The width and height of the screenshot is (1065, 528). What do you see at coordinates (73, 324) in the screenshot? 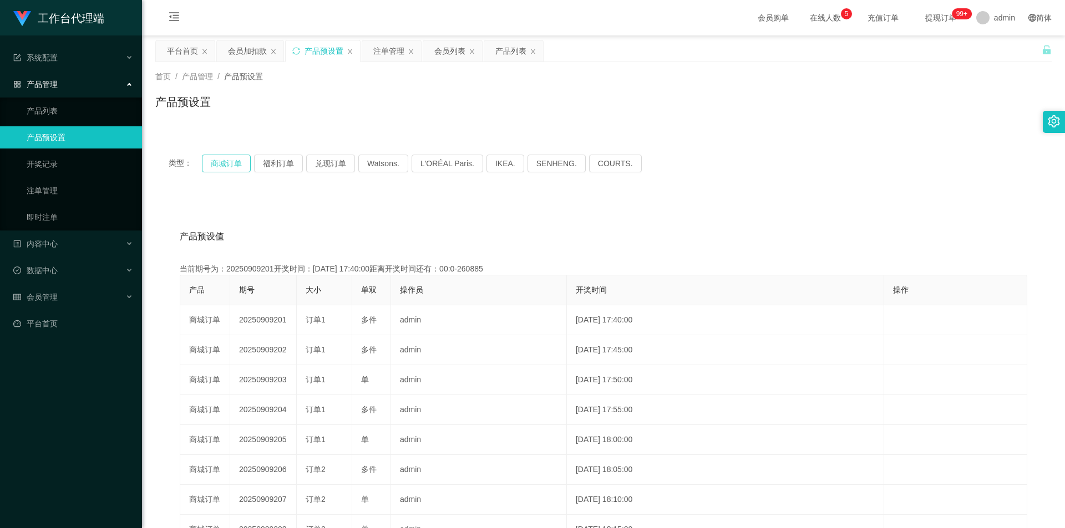
I see `a: 图标: dashboard平台首页` at bounding box center [73, 324].